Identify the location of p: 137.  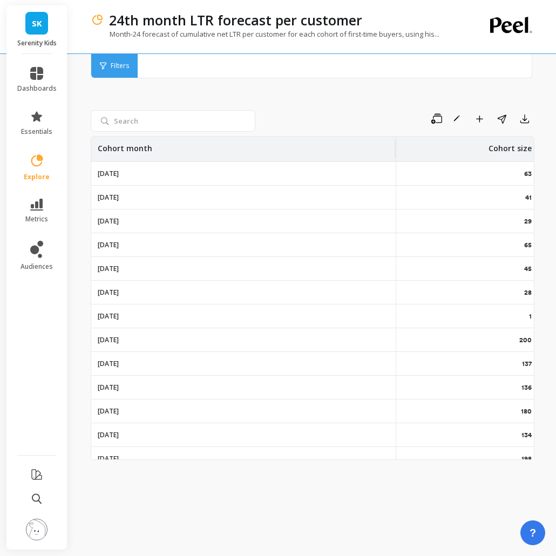
(527, 364).